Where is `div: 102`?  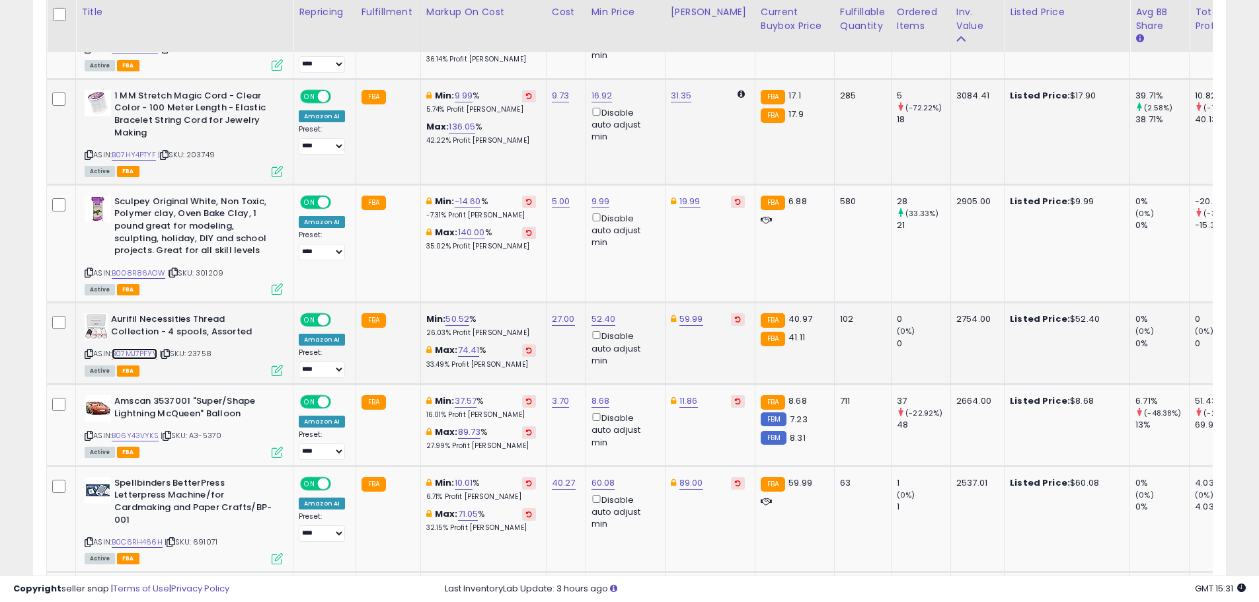
div: 102 is located at coordinates (861, 319).